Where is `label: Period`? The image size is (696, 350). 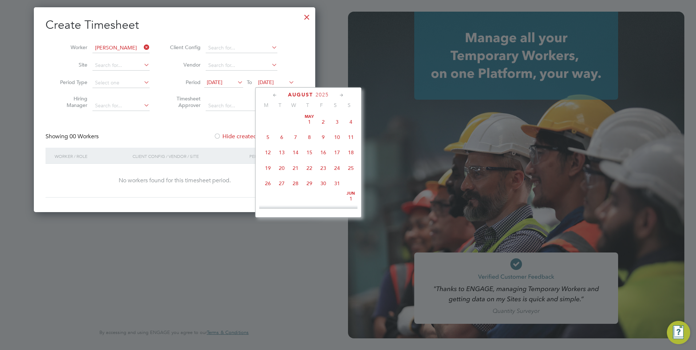 label: Period is located at coordinates (184, 82).